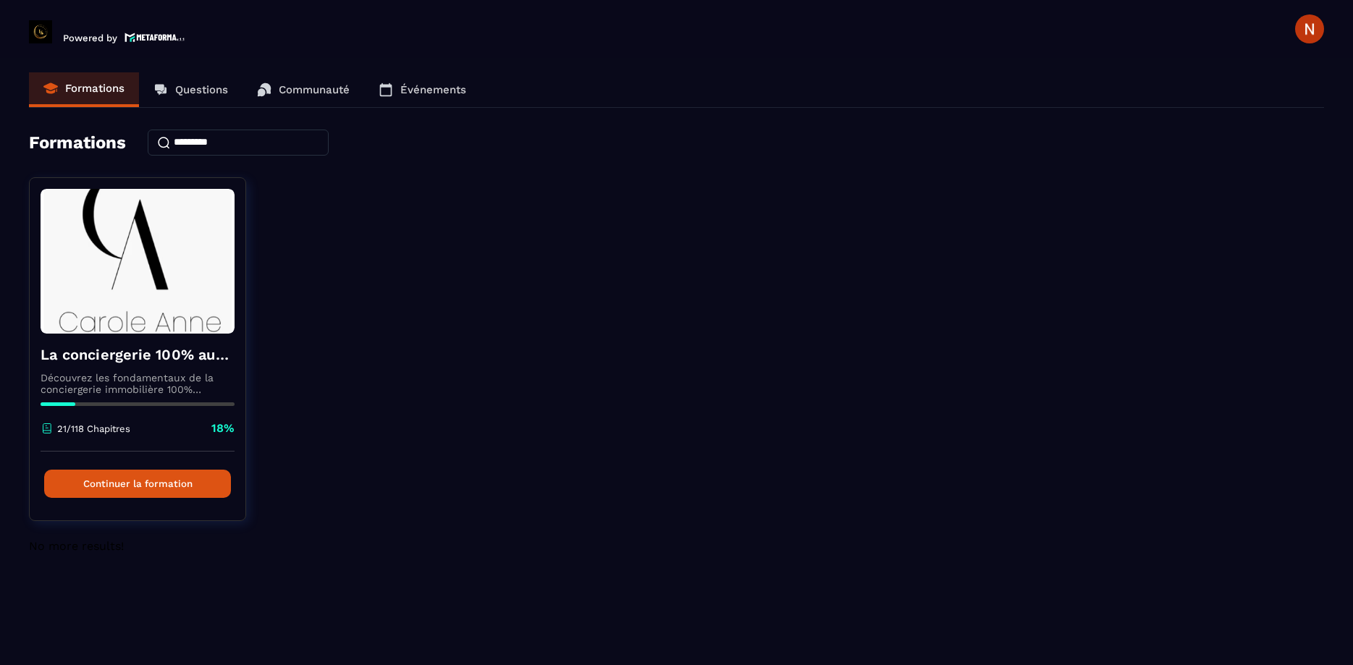 The height and width of the screenshot is (665, 1353). Describe the element at coordinates (77, 143) in the screenshot. I see `h4: Formations` at that location.